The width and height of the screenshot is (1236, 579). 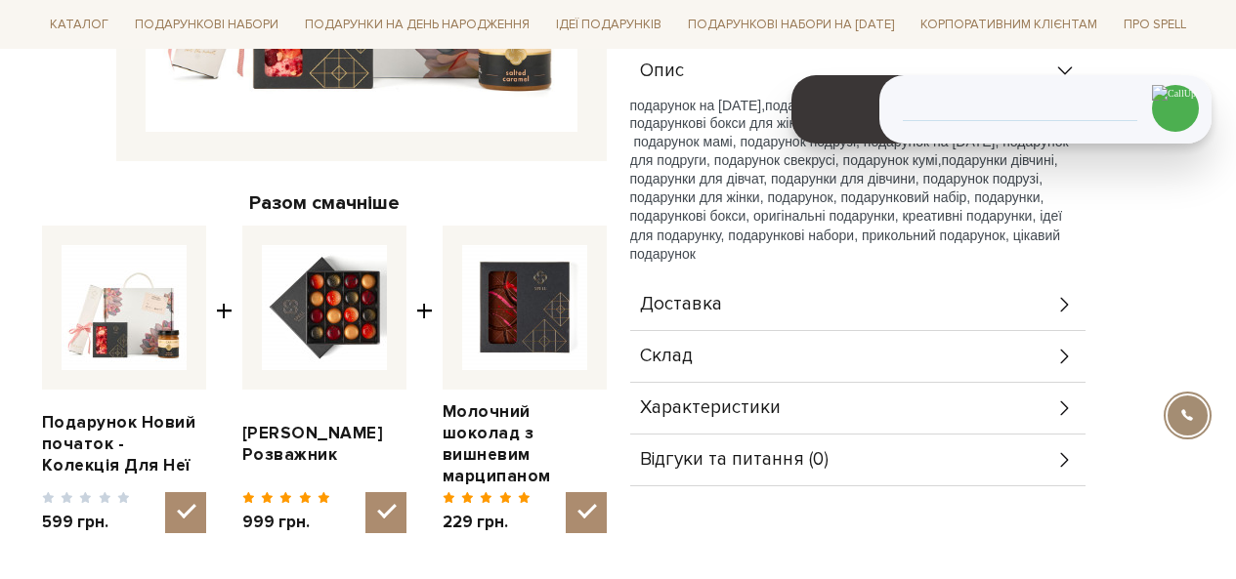 What do you see at coordinates (417, 24) in the screenshot?
I see `a: Подарунки на День народження` at bounding box center [417, 24].